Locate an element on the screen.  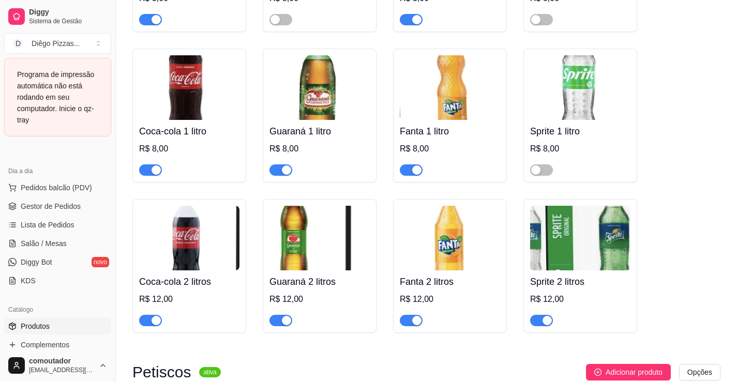
span: comoutador is located at coordinates (62, 361).